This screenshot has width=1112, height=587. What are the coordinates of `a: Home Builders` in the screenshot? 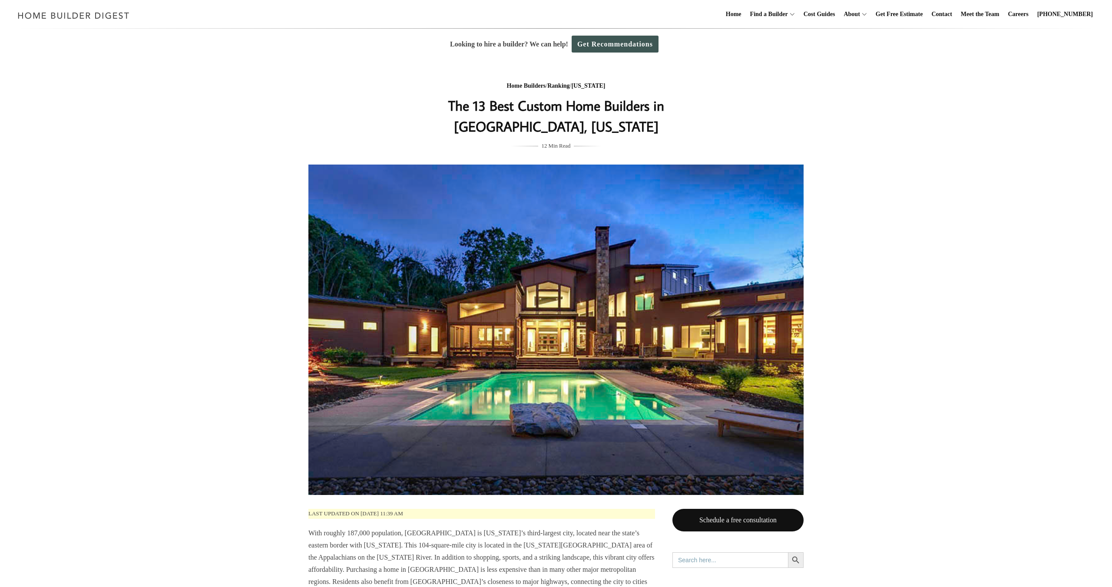 It's located at (526, 86).